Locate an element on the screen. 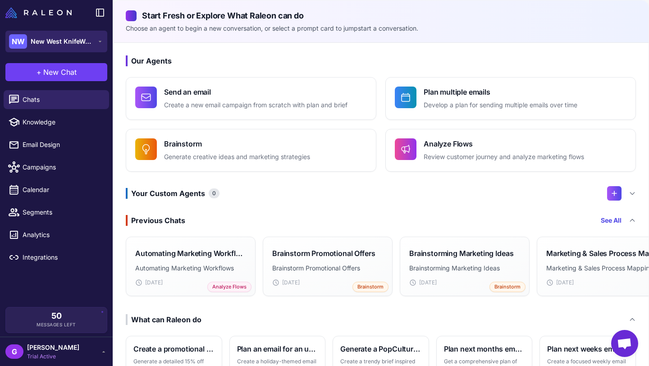 Image resolution: width=649 pixels, height=366 pixels. button: Plan multiple emailsDevelop a plan for sending multiple emails over time is located at coordinates (511, 98).